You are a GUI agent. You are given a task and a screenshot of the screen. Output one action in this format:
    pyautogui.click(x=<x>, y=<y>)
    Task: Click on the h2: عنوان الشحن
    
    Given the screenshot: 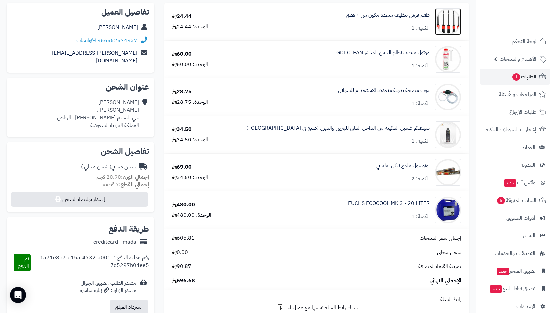 What is the action you would take?
    pyautogui.click(x=80, y=87)
    